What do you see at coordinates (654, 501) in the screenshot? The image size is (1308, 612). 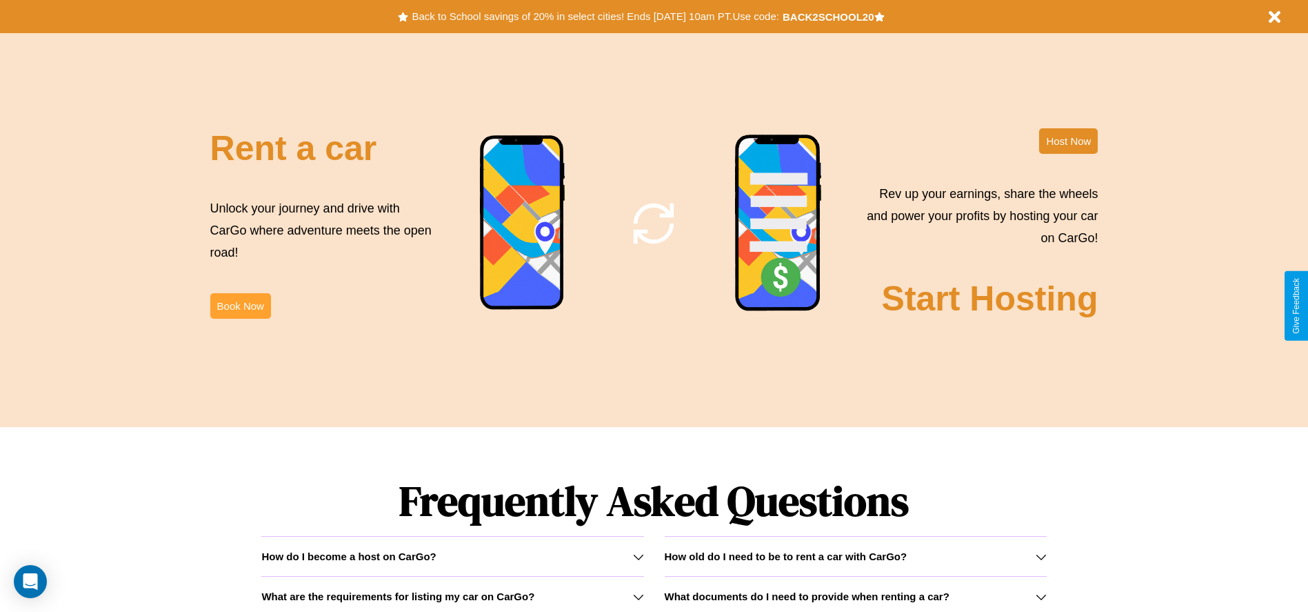 I see `h1: Frequently Asked Questions` at bounding box center [654, 501].